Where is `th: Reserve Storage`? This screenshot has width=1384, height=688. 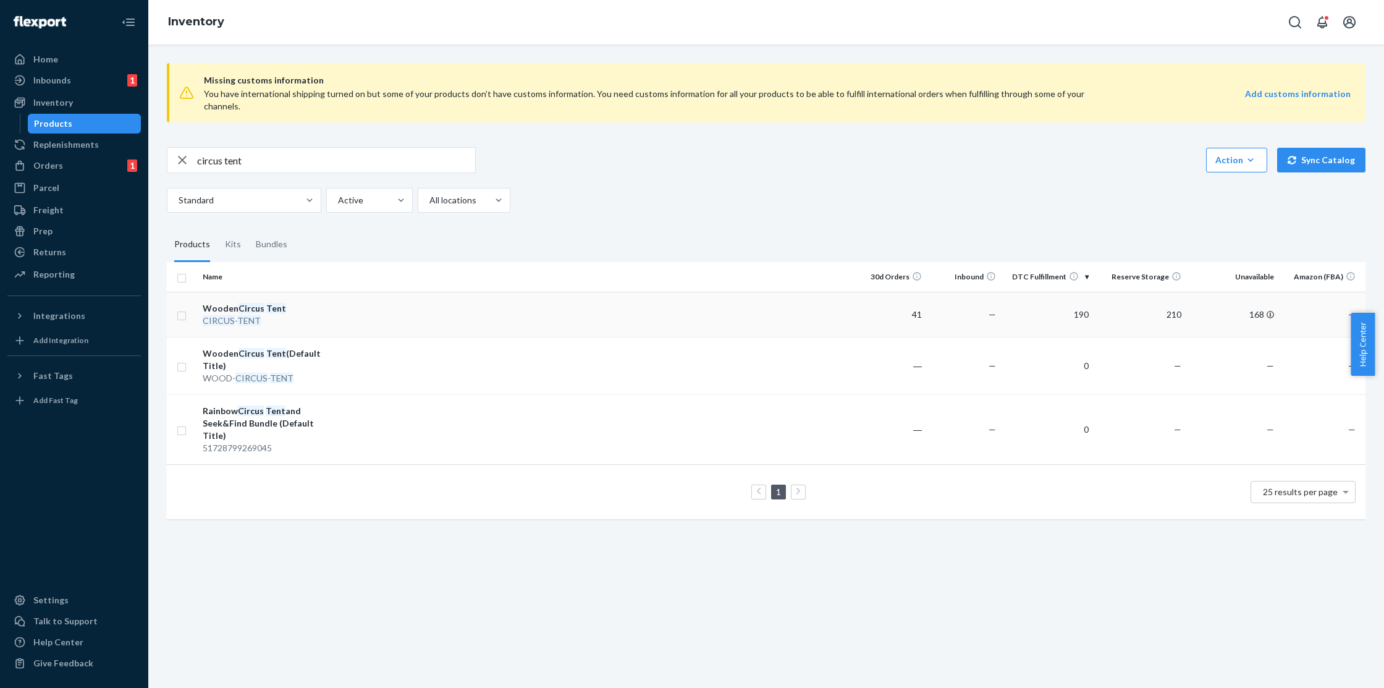 th: Reserve Storage is located at coordinates (1140, 277).